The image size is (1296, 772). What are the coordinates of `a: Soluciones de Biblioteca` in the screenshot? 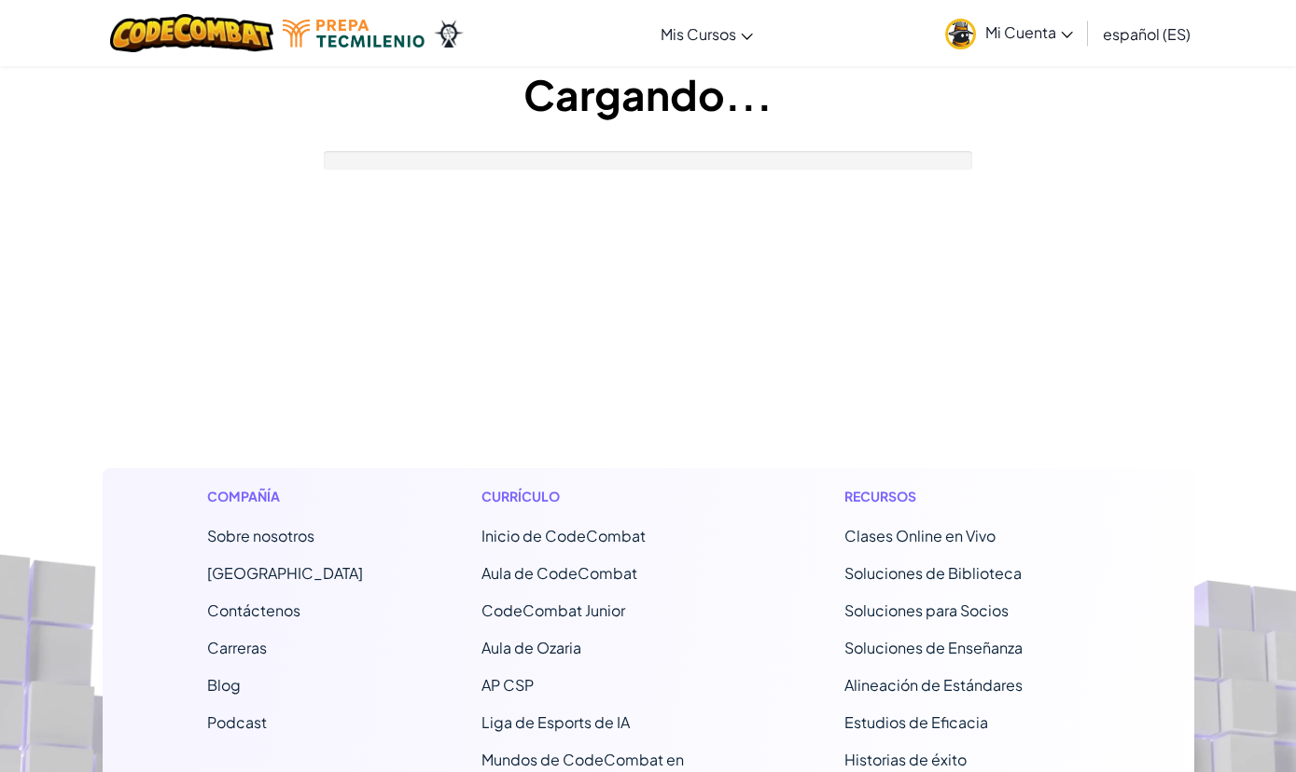 It's located at (933, 573).